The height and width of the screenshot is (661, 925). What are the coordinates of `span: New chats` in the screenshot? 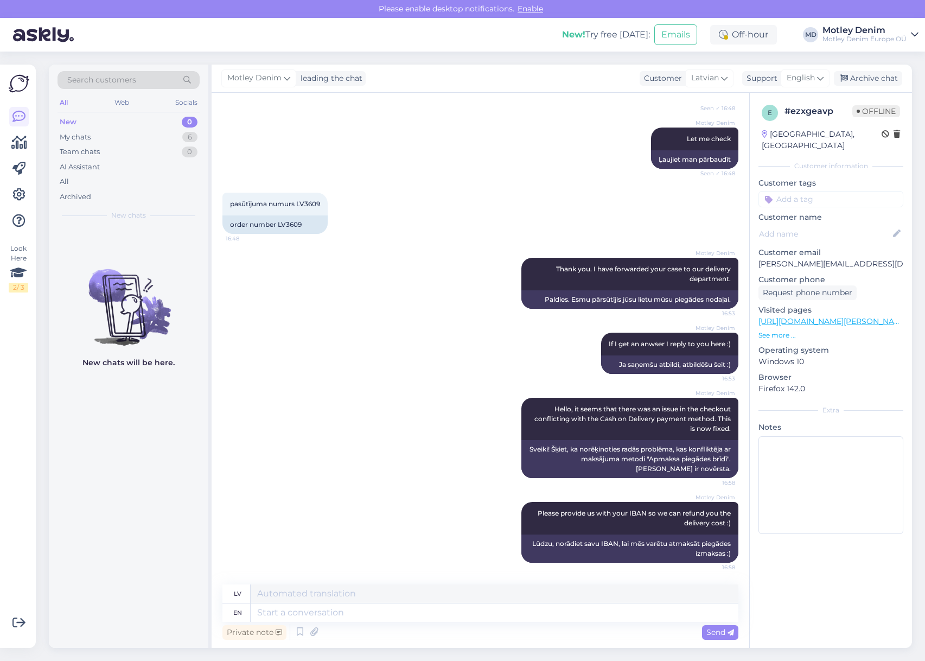 It's located at (129, 215).